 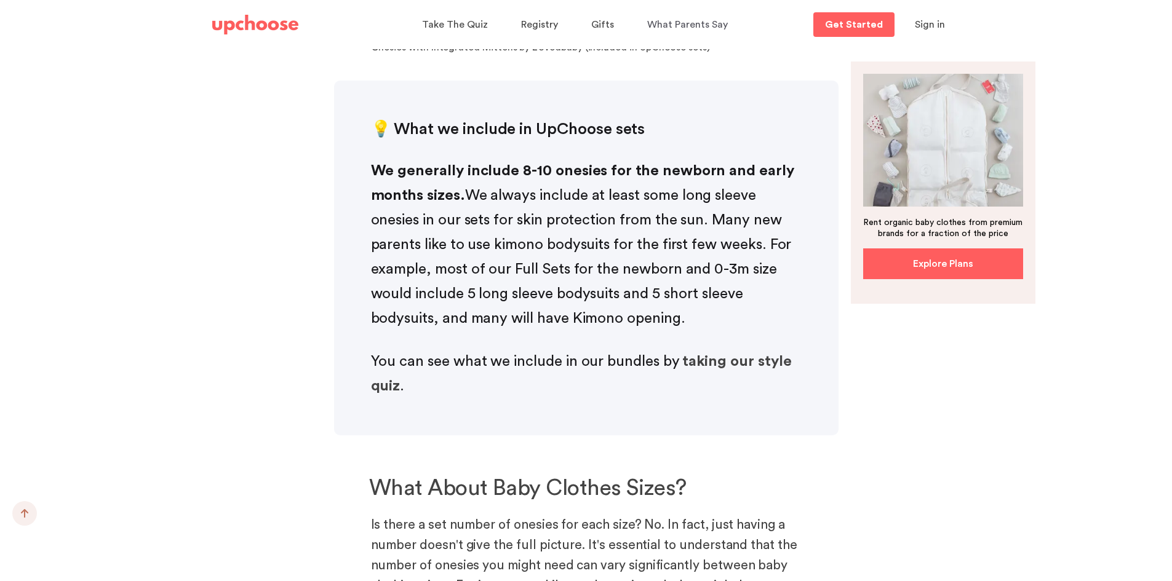 What do you see at coordinates (585, 489) in the screenshot?
I see `h2: What About Baby Clothes Sizes?` at bounding box center [585, 489].